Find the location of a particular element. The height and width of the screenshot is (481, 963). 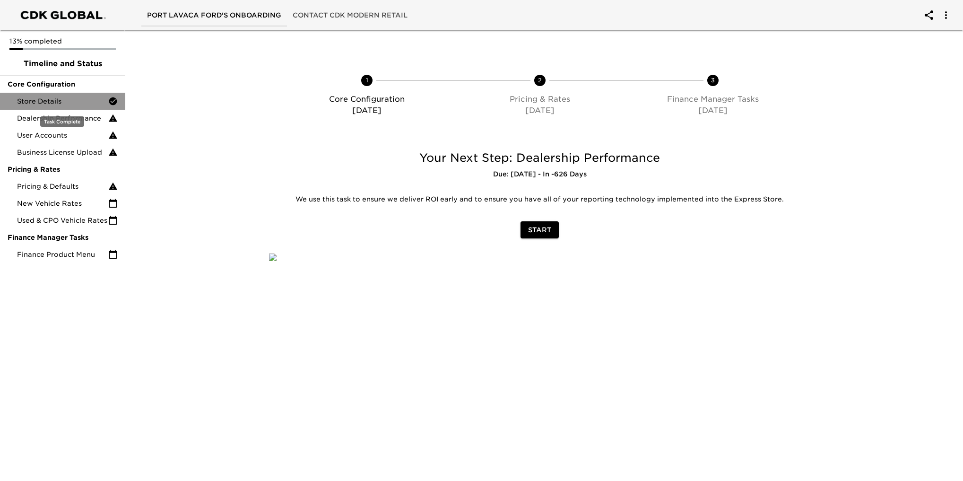

span: Finance Manager Tasks is located at coordinates (62, 237).